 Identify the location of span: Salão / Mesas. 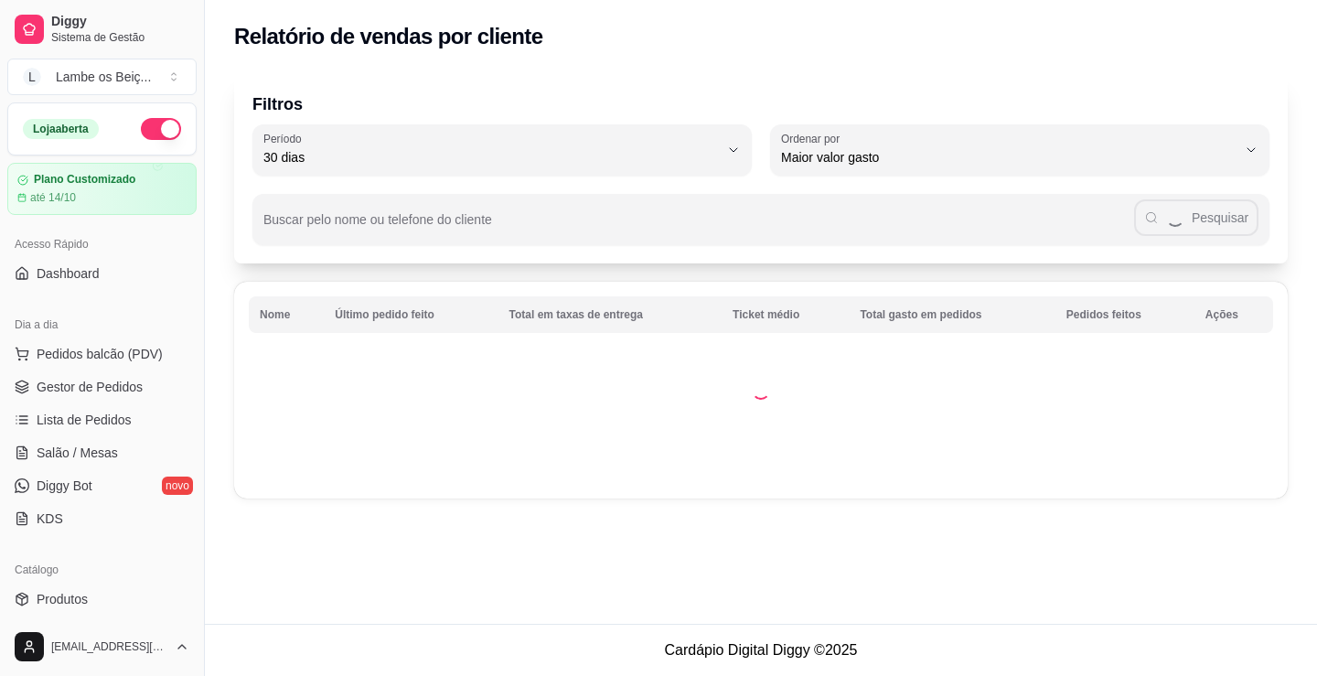
(77, 453).